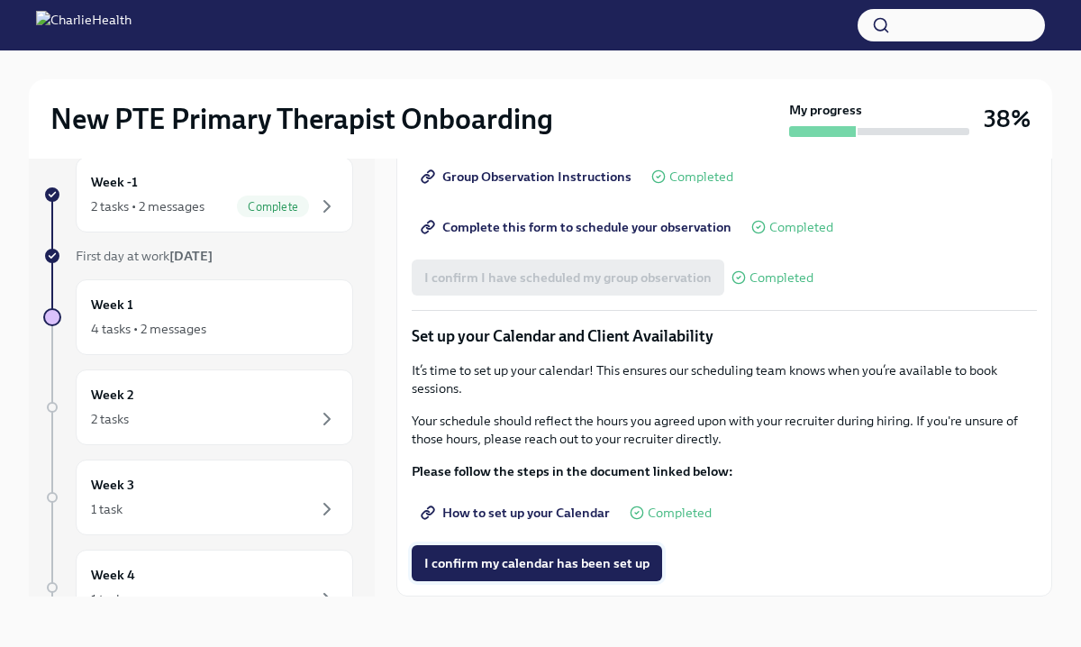  I want to click on h6: Week 2, so click(113, 394).